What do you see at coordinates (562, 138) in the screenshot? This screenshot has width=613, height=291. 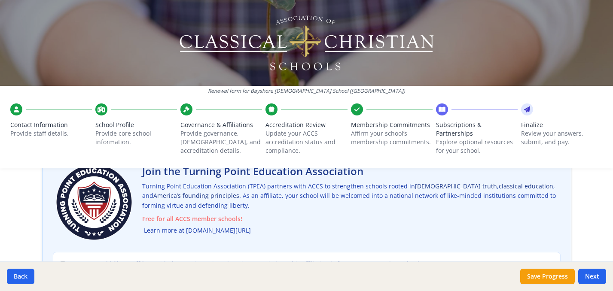 I see `p: Review your answers, submit, and pay.` at bounding box center [562, 138].